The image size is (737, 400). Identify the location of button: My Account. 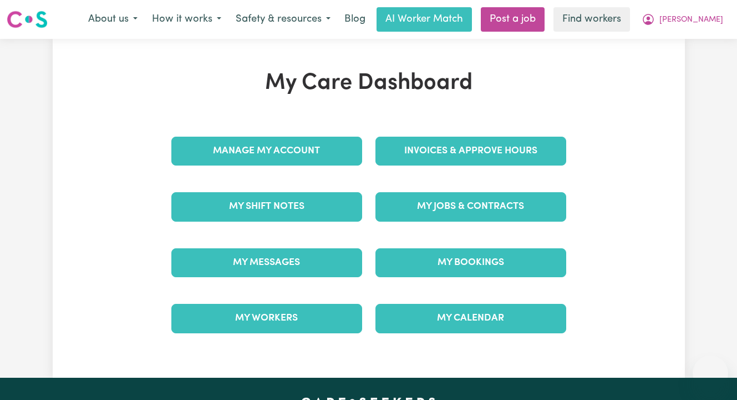
(683, 19).